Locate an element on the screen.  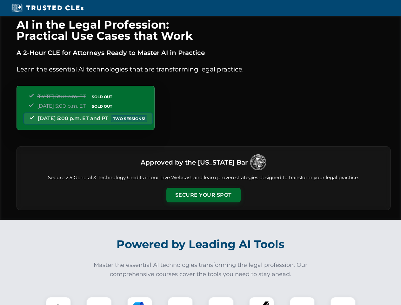
p: A 2-Hour CLE for Attorneys Ready to Master AI in Practice is located at coordinates (203, 53).